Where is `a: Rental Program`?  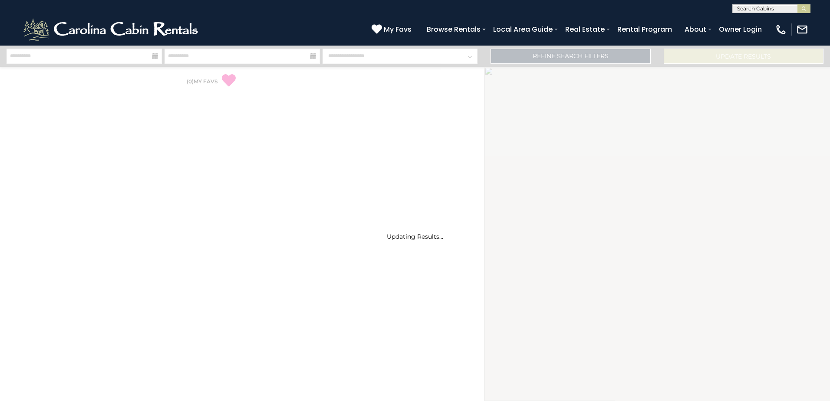
a: Rental Program is located at coordinates (645, 29).